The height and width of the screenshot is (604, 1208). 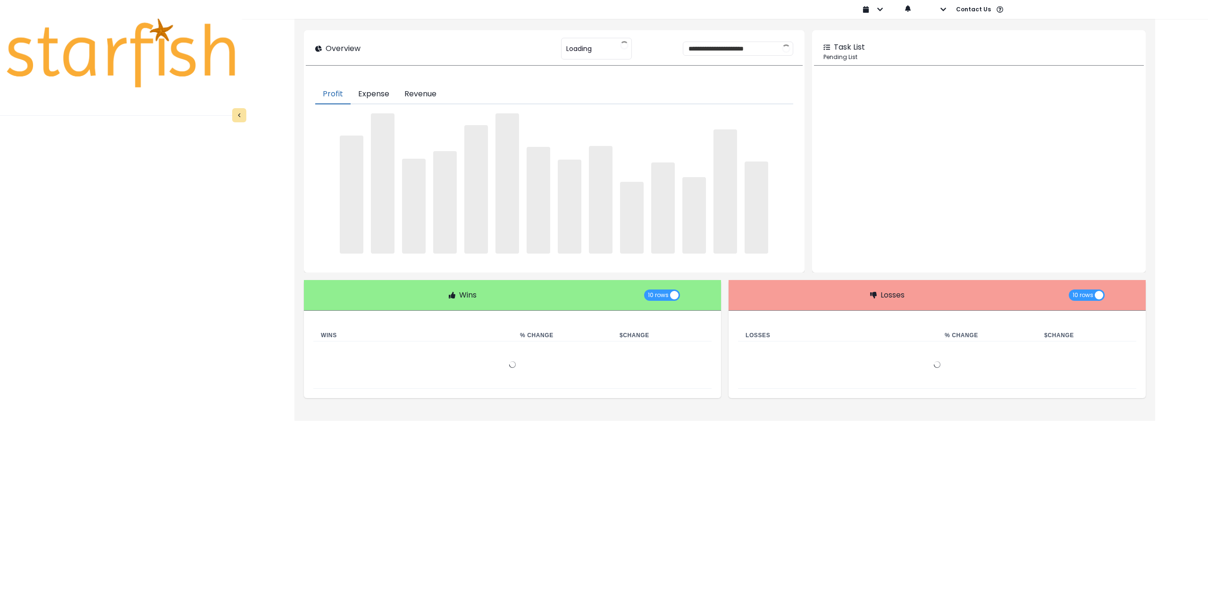 What do you see at coordinates (850, 47) in the screenshot?
I see `p: Task List` at bounding box center [850, 47].